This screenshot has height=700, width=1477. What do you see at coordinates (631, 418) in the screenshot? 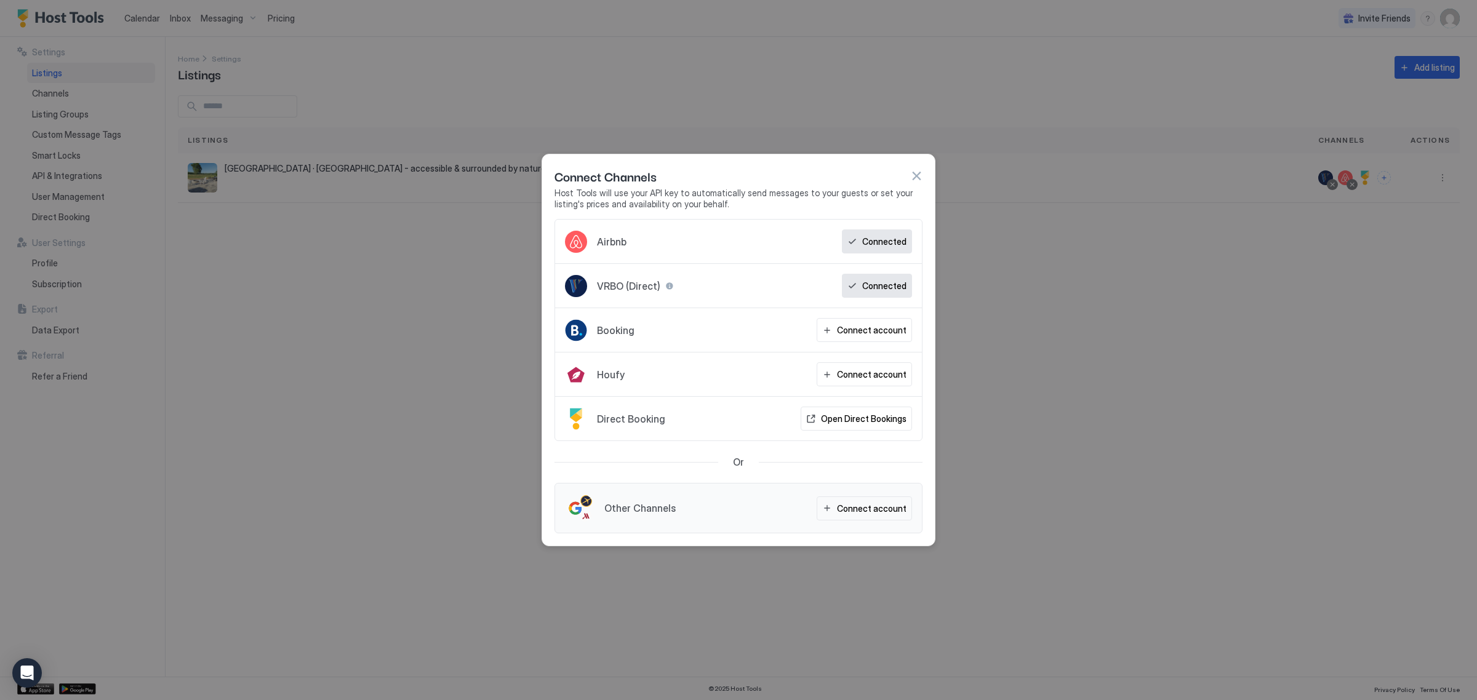
I see `span: Direct Booking` at bounding box center [631, 418].